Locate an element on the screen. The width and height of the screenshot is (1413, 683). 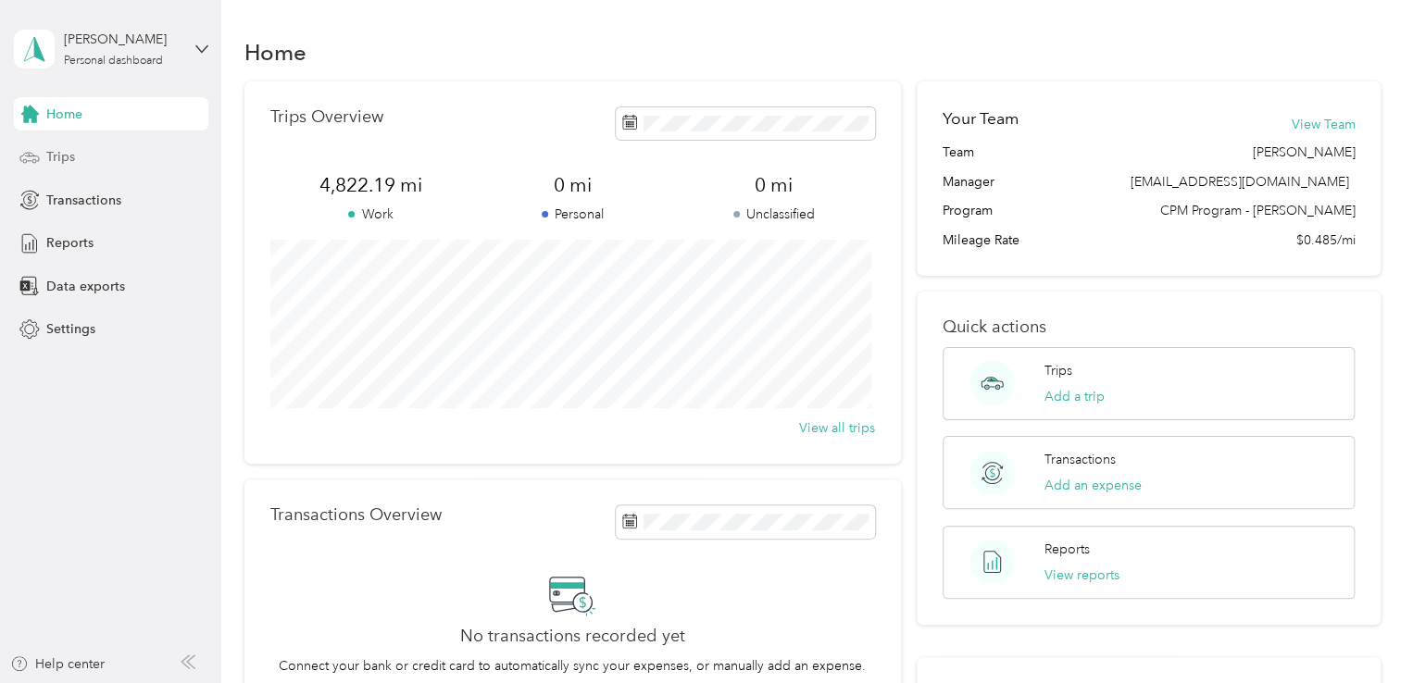
span: Reports is located at coordinates (69, 243).